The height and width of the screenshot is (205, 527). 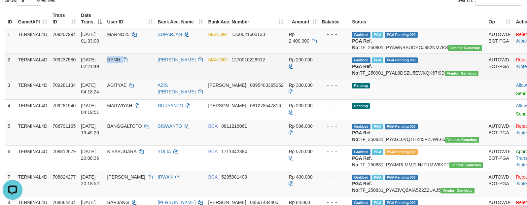 I want to click on span: Rp 300.000, so click(x=300, y=85).